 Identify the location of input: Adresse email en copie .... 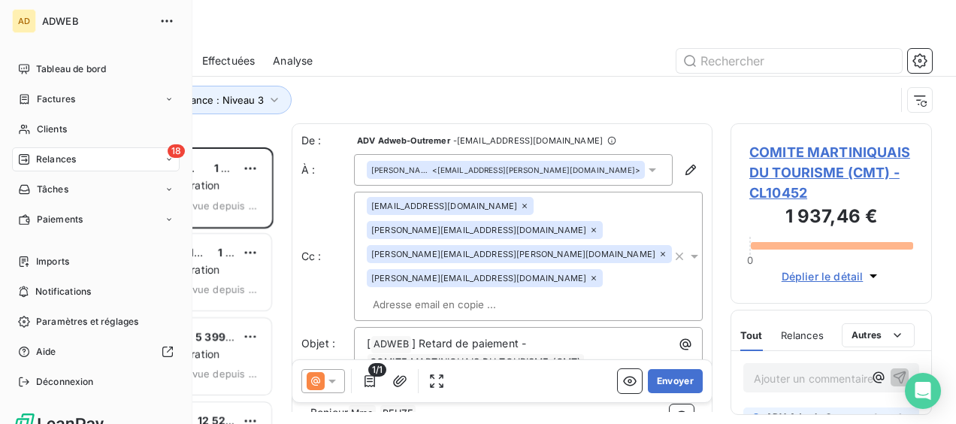
(453, 304).